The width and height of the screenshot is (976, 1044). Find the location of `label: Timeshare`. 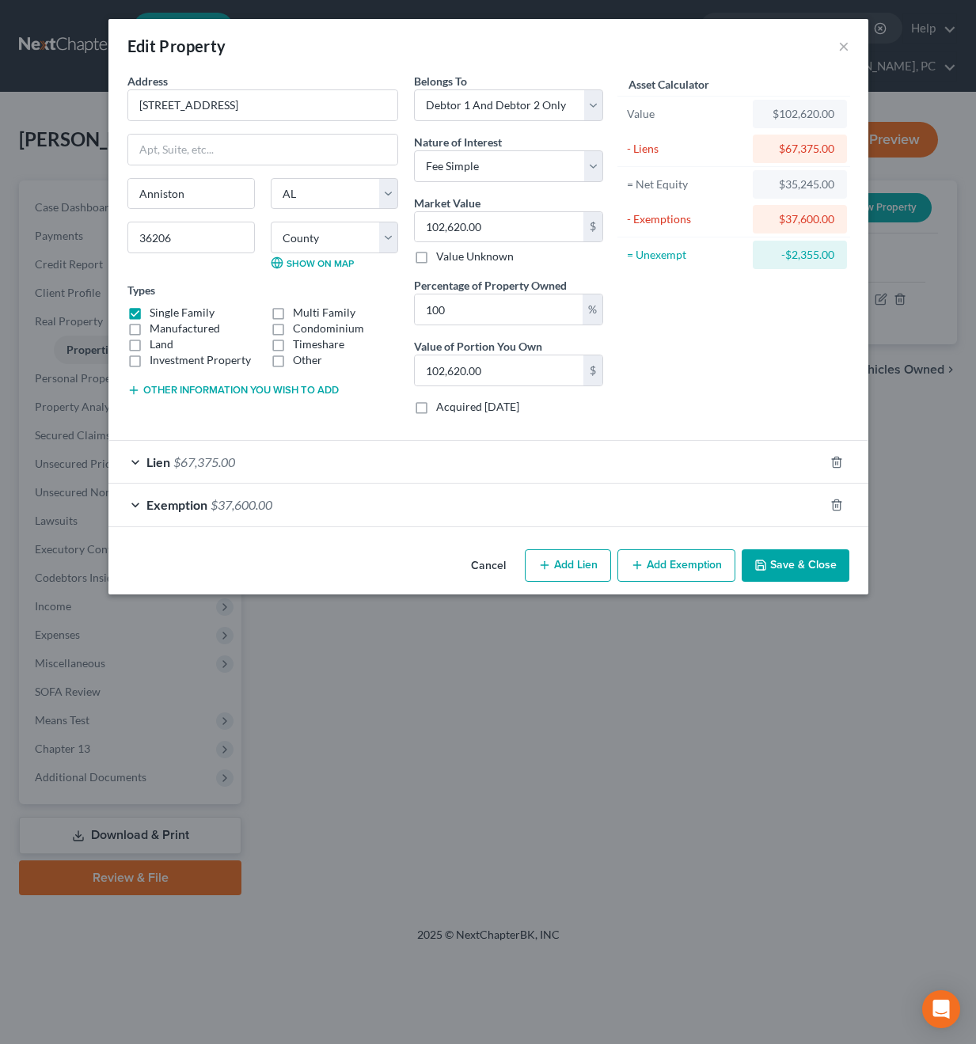

label: Timeshare is located at coordinates (318, 344).